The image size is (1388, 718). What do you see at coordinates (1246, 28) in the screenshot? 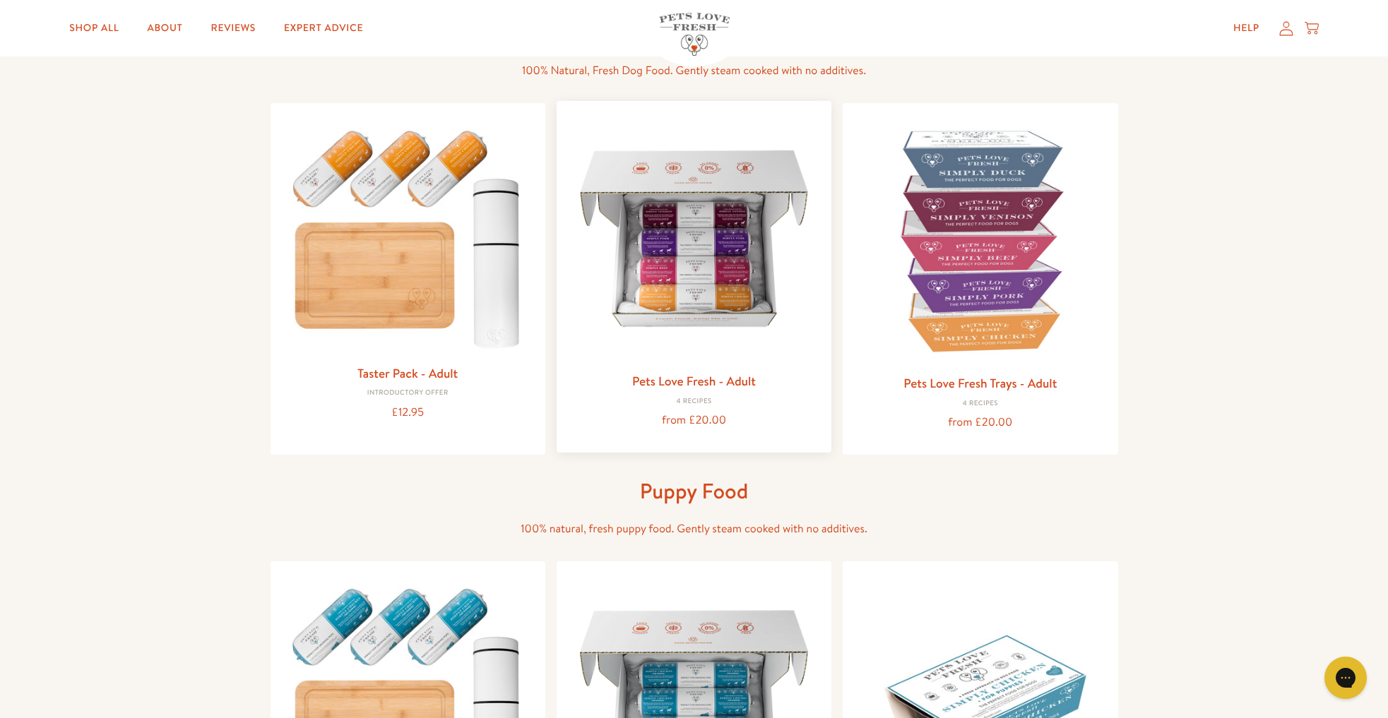
I see `a: Help` at bounding box center [1246, 28].